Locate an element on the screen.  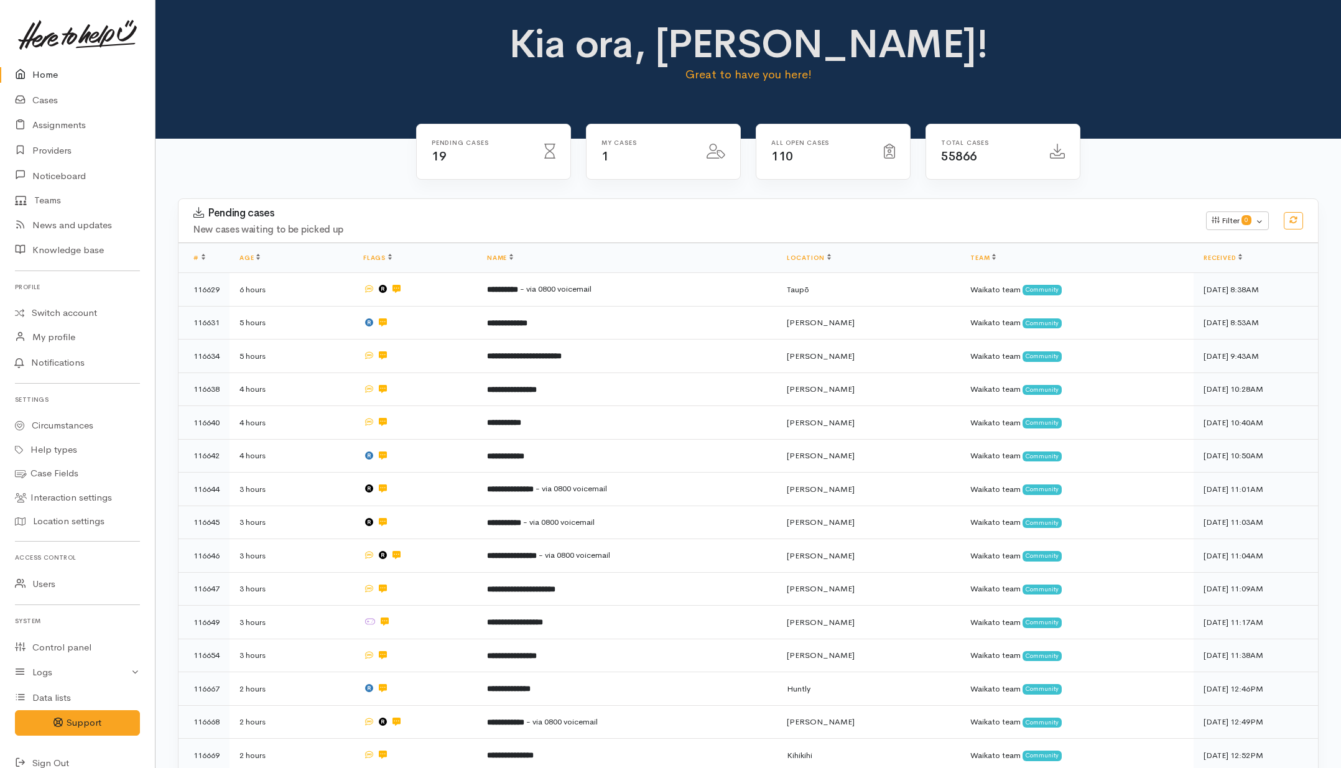
button: Support is located at coordinates (77, 723).